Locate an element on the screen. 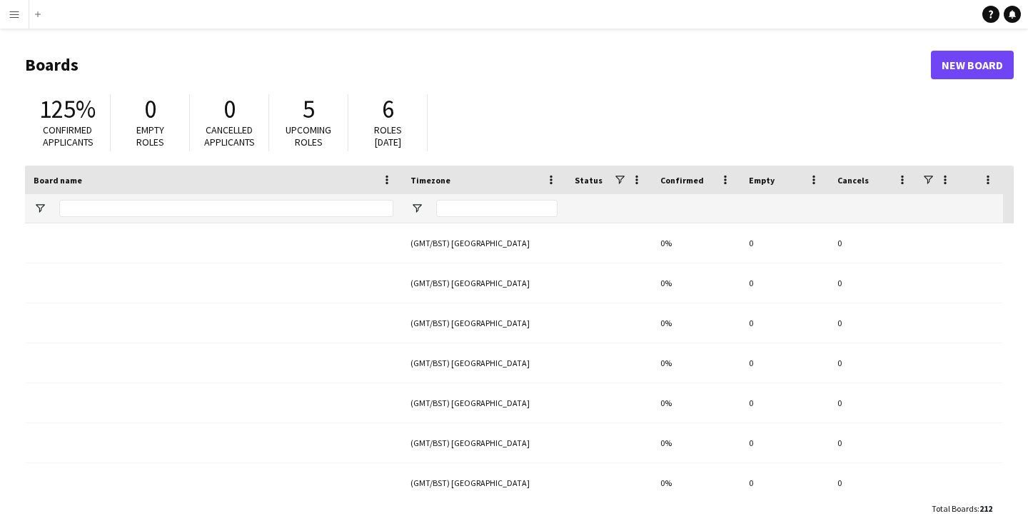 Image resolution: width=1028 pixels, height=531 pixels. span: Empty is located at coordinates (762, 180).